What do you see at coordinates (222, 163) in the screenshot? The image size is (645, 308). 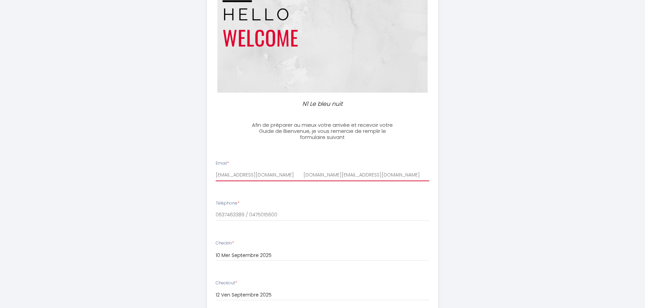 I see `label: Email` at bounding box center [222, 163].